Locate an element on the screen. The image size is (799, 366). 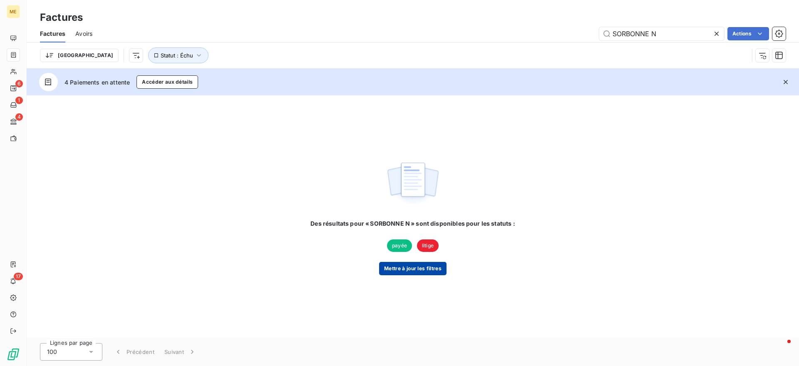
span: payée is located at coordinates (399, 245).